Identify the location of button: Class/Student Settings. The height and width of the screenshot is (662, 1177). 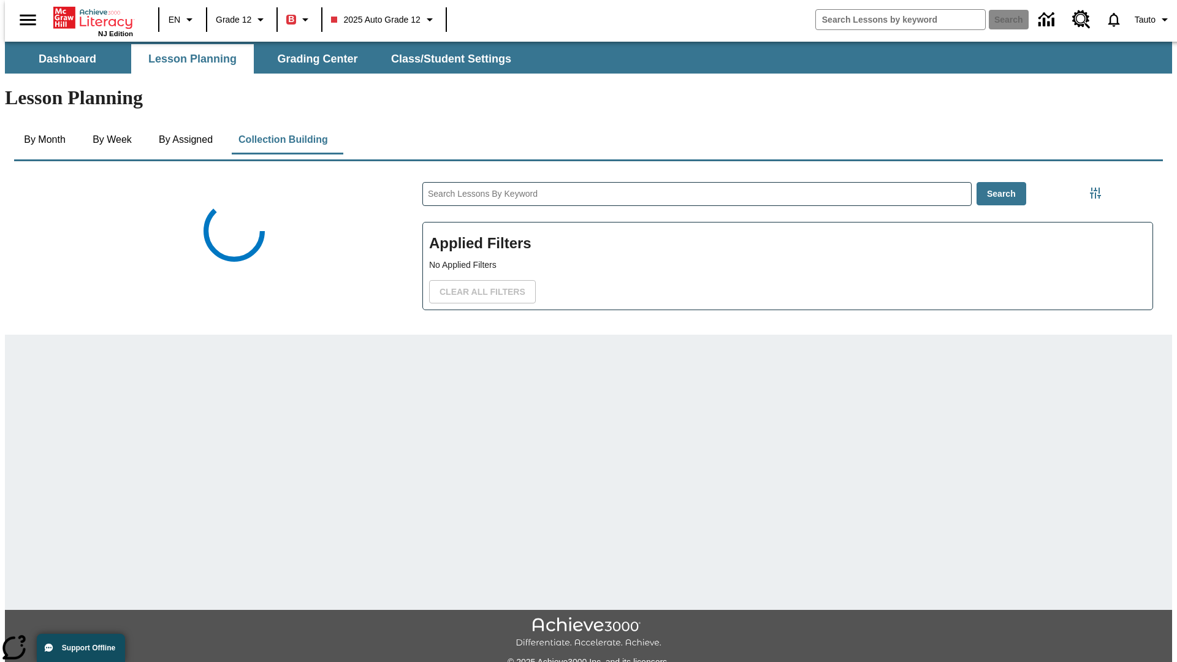
(451, 59).